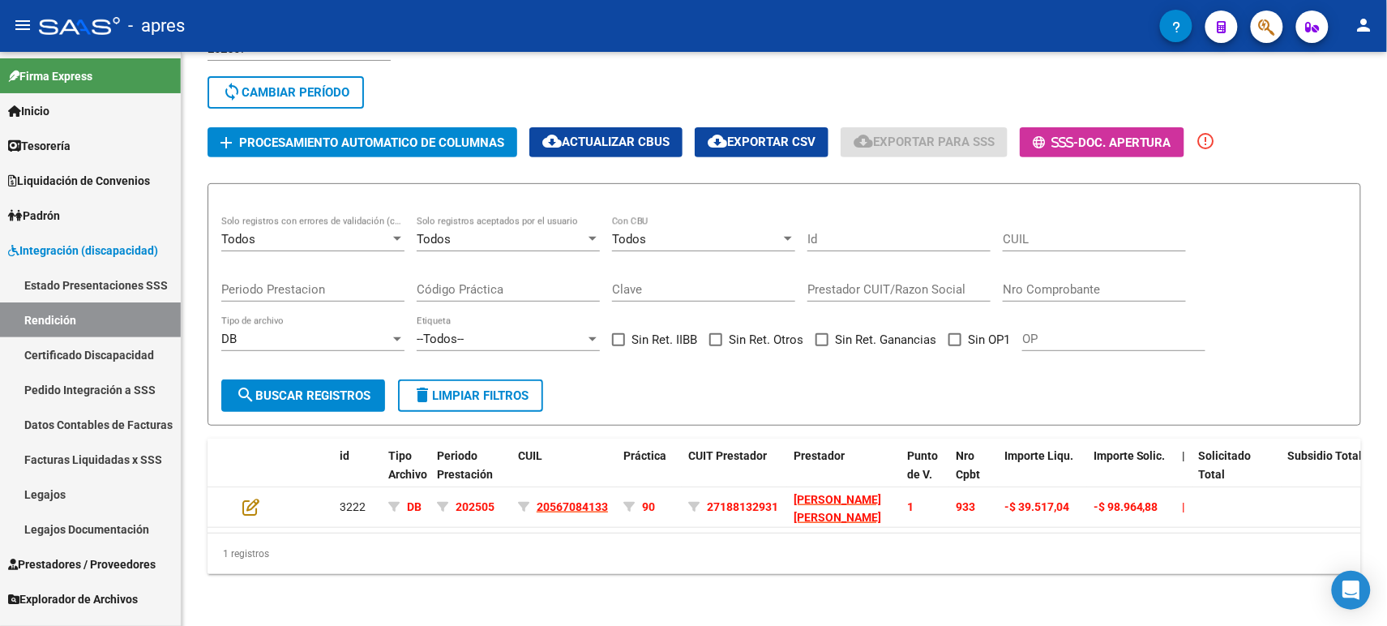 This screenshot has height=626, width=1387. I want to click on div: Open Intercom Messenger, so click(1351, 590).